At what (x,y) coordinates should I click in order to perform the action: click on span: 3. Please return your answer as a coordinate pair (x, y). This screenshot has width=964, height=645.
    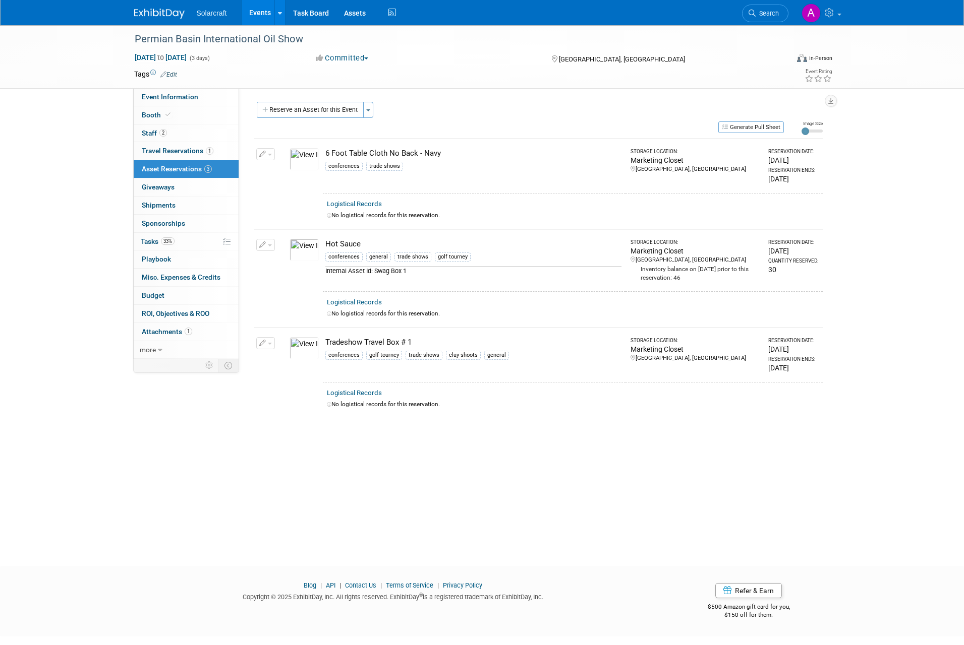
    Looking at the image, I should click on (208, 169).